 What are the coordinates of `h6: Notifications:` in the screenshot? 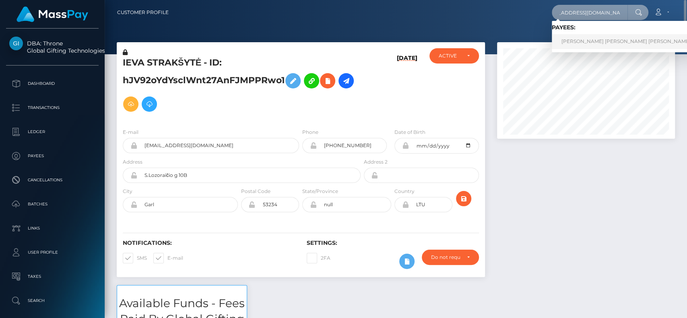 It's located at (208, 243).